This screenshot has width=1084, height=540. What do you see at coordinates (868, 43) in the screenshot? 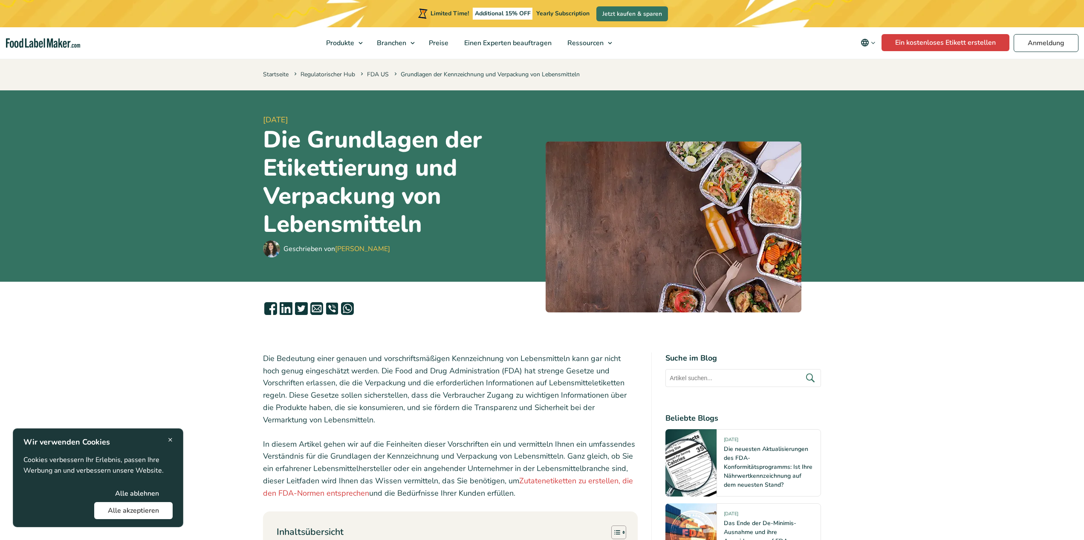
I see `button: Change language` at bounding box center [868, 43].